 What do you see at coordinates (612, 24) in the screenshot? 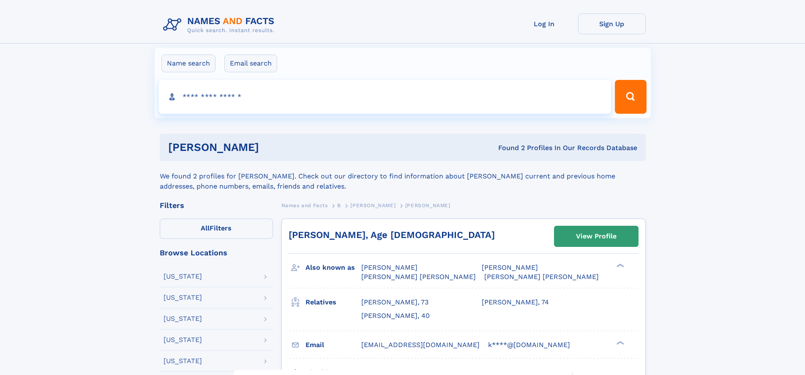
I see `a: Sign Up` at bounding box center [612, 24].